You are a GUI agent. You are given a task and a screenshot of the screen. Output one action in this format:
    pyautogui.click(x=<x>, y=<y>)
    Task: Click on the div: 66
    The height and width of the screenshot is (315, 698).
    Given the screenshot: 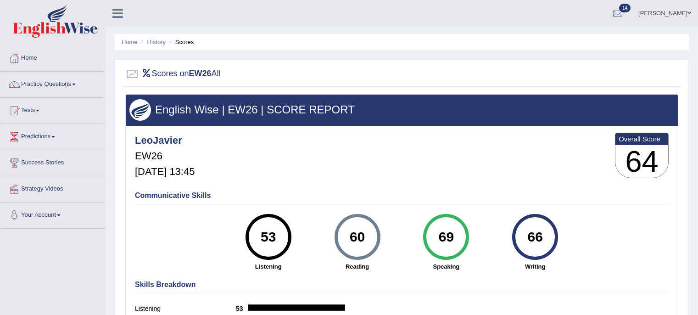 What is the action you would take?
    pyautogui.click(x=535, y=237)
    